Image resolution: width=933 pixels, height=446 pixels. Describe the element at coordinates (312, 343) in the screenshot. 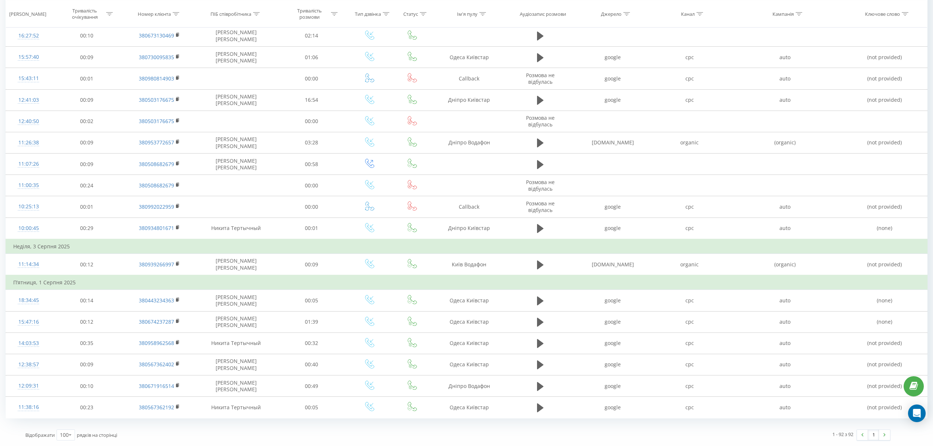

I see `td: 00:32` at that location.